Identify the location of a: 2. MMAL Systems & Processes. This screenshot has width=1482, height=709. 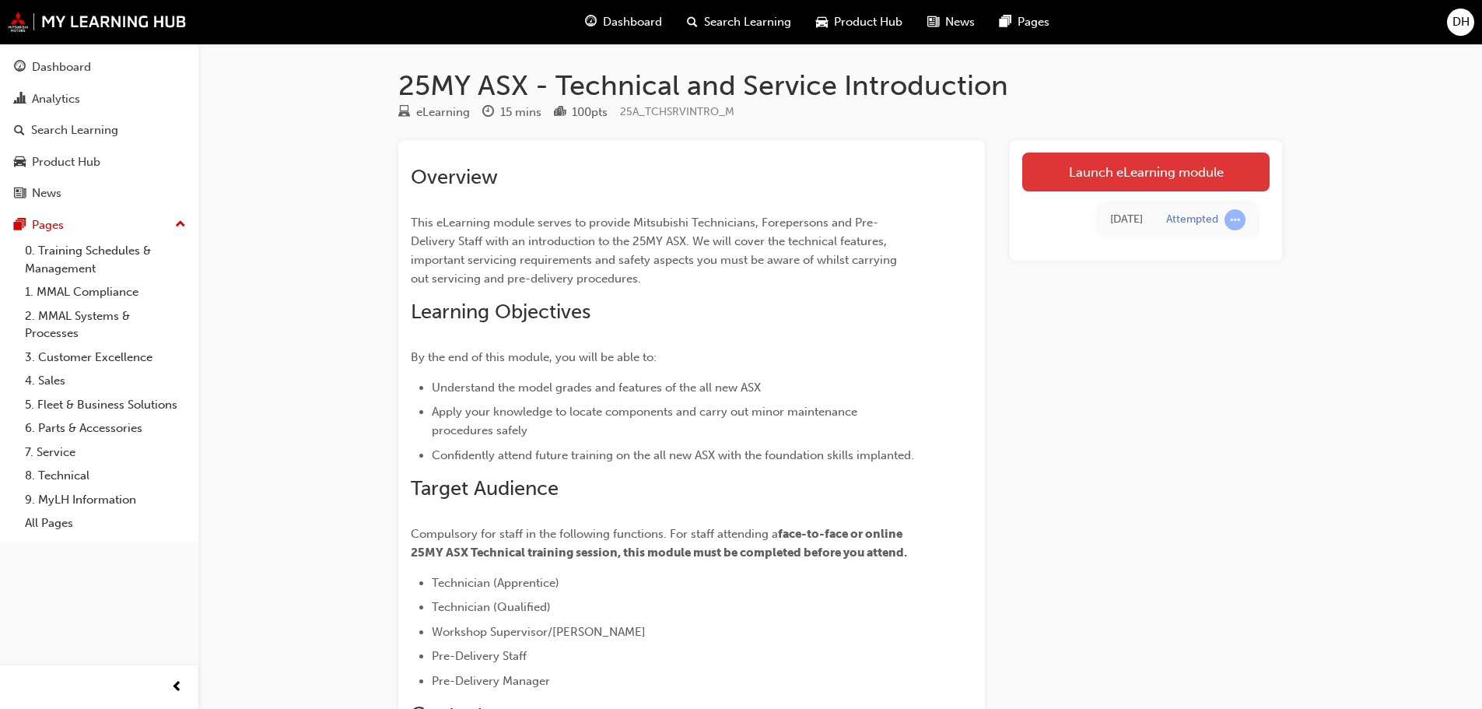
(105, 324).